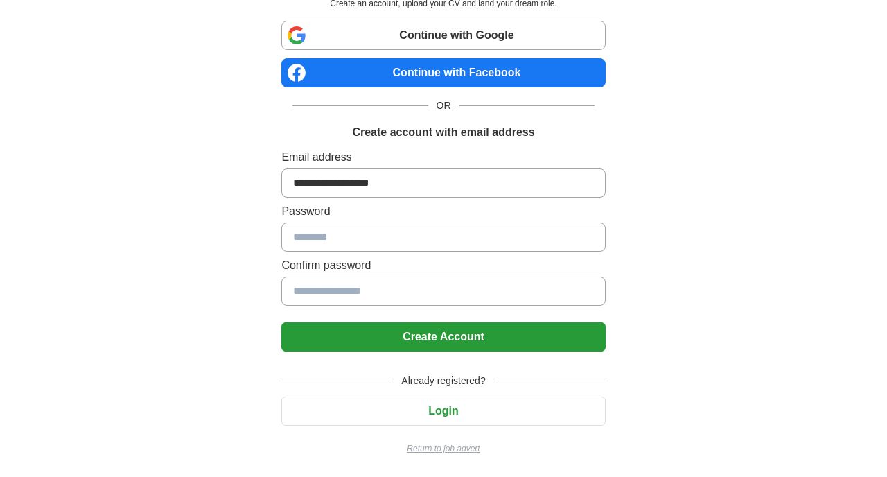  Describe the element at coordinates (443, 35) in the screenshot. I see `a: Continue with Google` at that location.